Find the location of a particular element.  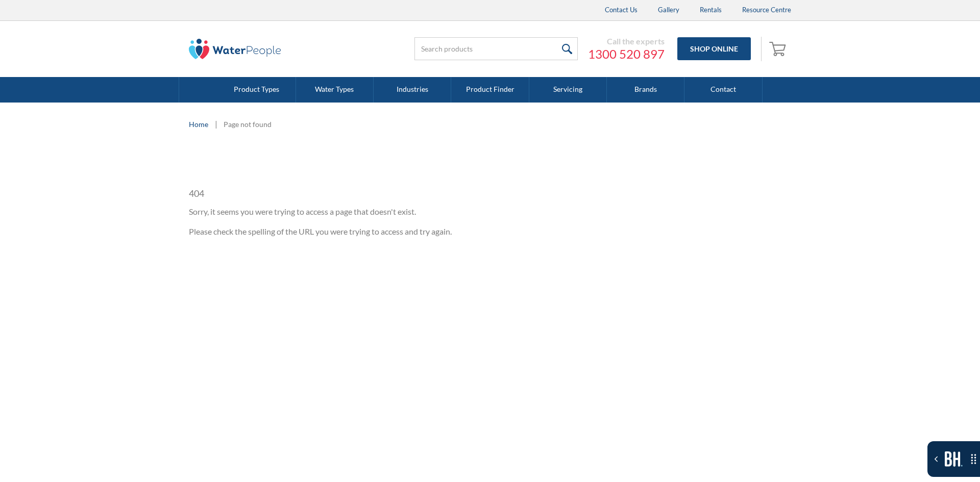

a: Shop Online is located at coordinates (714, 48).